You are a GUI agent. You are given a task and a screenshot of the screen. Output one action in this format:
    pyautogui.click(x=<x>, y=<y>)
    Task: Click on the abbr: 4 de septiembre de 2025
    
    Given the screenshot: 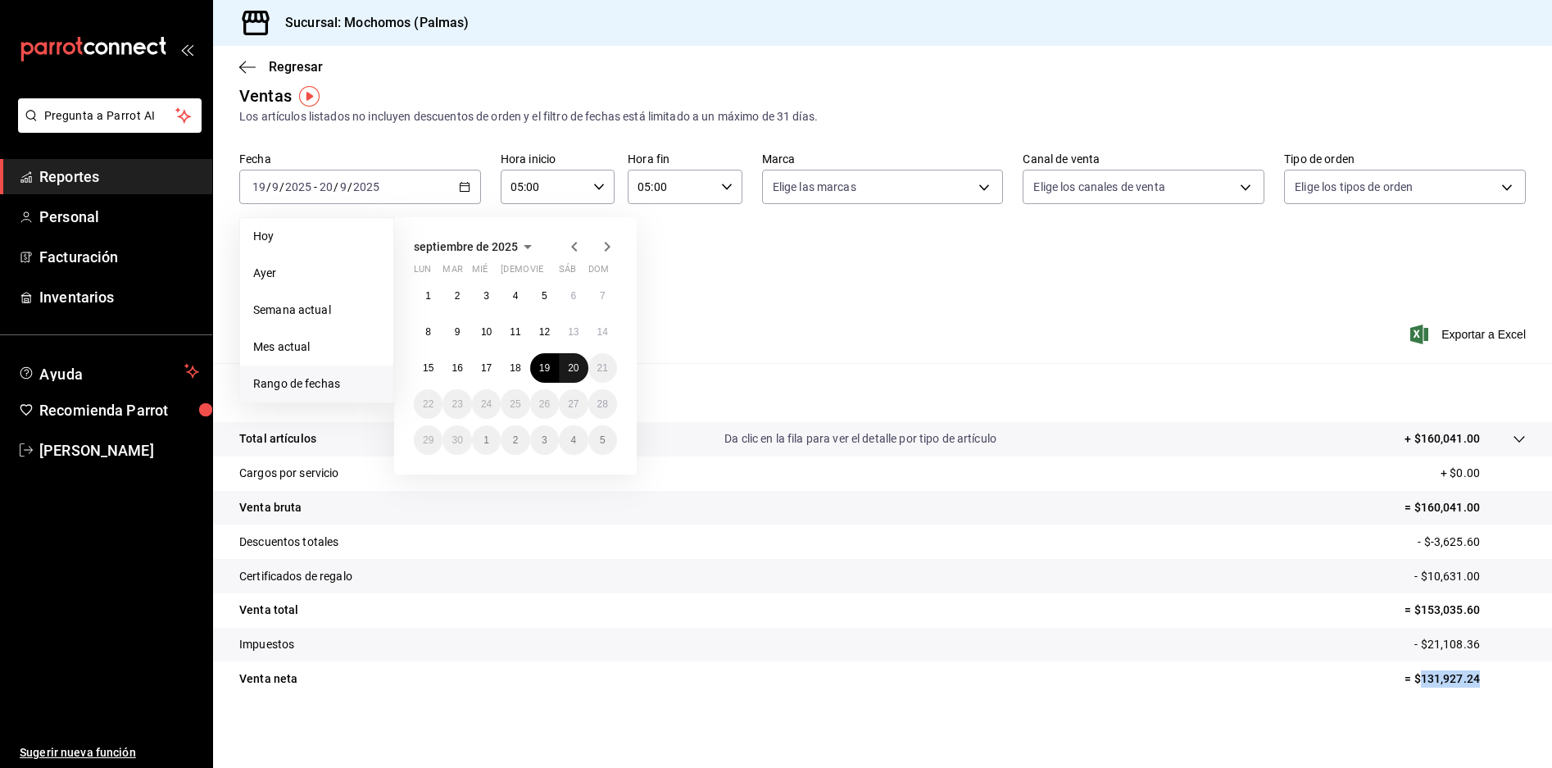 What is the action you would take?
    pyautogui.click(x=515, y=296)
    